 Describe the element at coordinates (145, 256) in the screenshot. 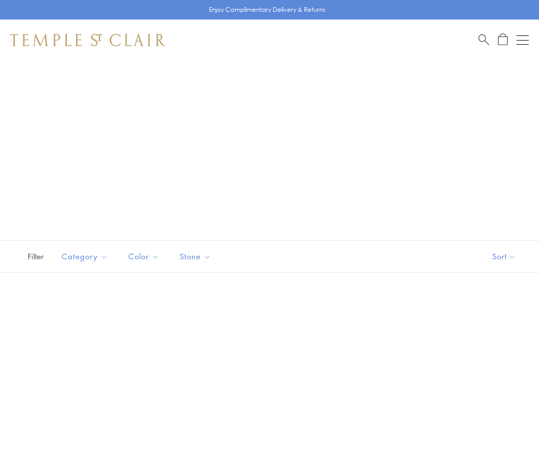

I see `span: Color` at that location.